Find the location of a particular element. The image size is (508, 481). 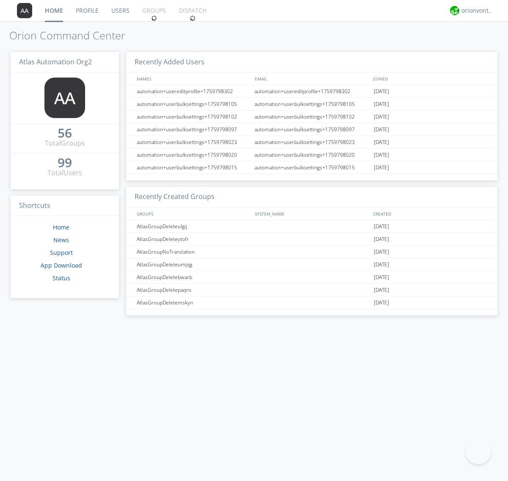

div: AtlasGroupDeletepaqro is located at coordinates (193, 290).